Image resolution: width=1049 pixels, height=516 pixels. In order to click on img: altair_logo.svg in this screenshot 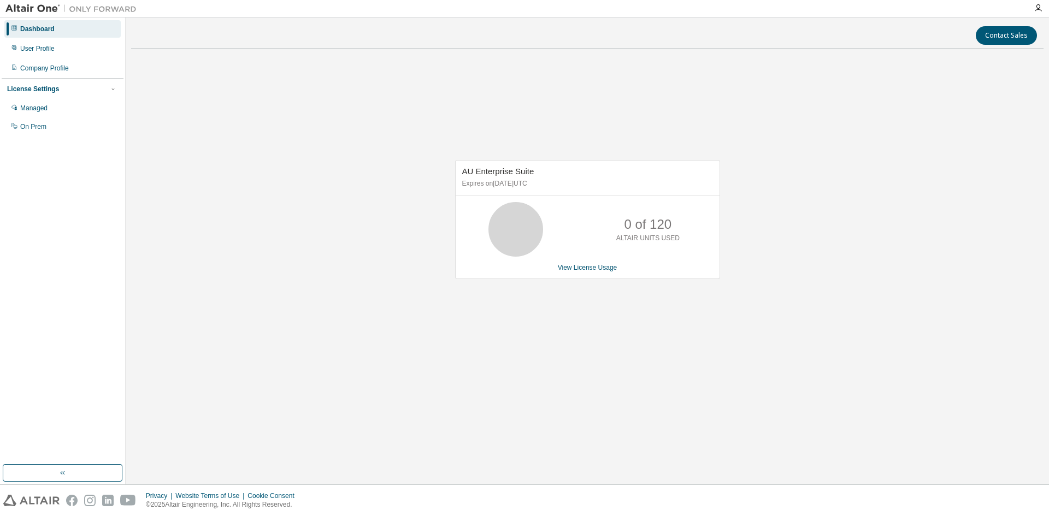, I will do `click(31, 501)`.